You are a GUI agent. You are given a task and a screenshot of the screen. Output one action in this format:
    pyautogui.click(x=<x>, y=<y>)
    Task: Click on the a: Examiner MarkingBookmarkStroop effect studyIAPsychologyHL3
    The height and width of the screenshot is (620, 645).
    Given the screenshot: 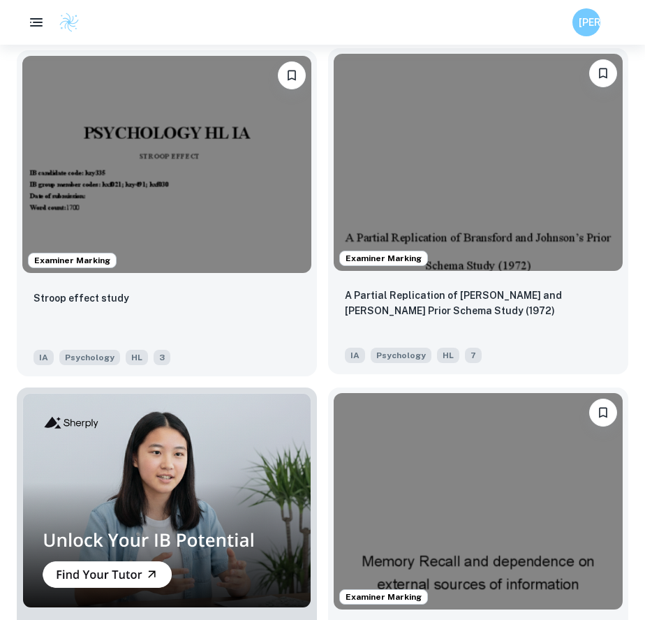 What is the action you would take?
    pyautogui.click(x=167, y=213)
    